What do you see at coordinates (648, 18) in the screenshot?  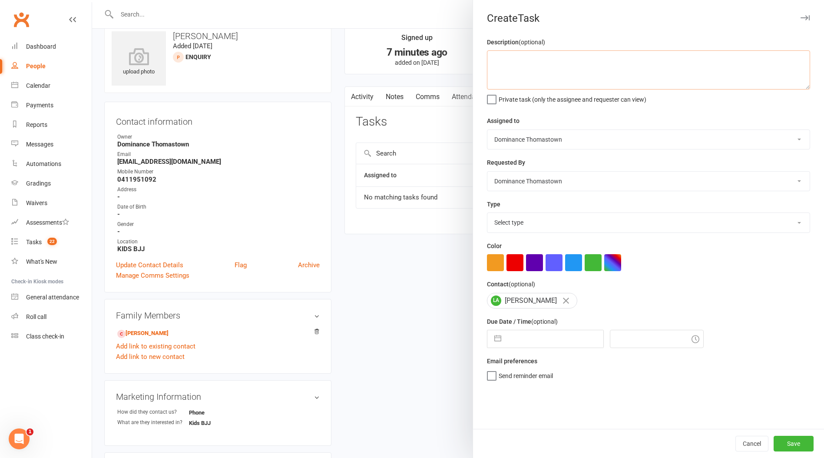 I see `div: Create Task` at bounding box center [648, 18].